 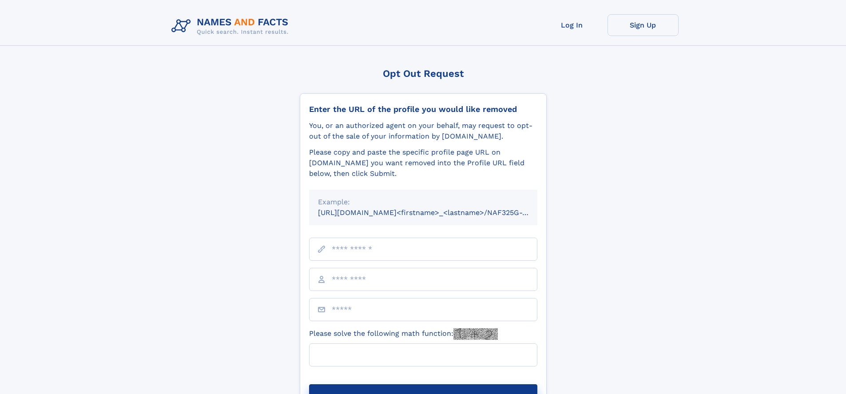 What do you see at coordinates (423, 73) in the screenshot?
I see `div: Opt Out Request` at bounding box center [423, 73].